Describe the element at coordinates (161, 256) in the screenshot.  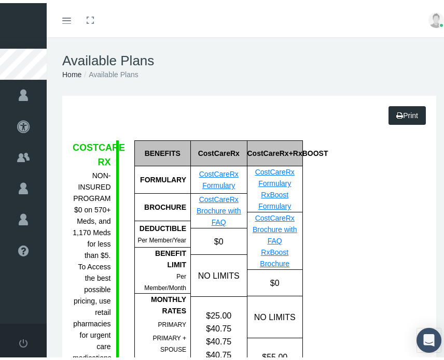
I see `div: BENEFIT LIMIT` at that location.